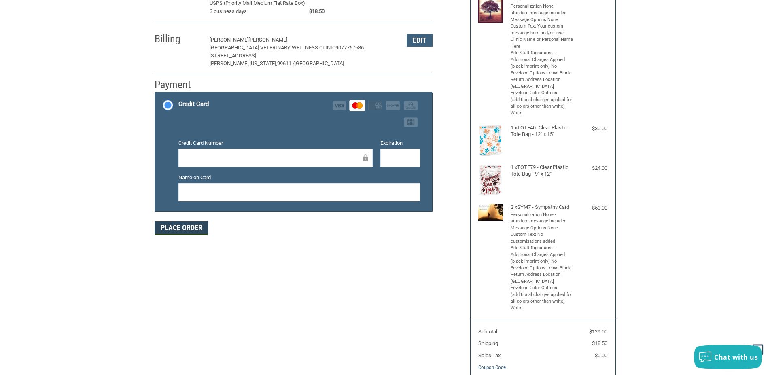  What do you see at coordinates (276, 143) in the screenshot?
I see `label: Credit Card Number` at bounding box center [276, 143].